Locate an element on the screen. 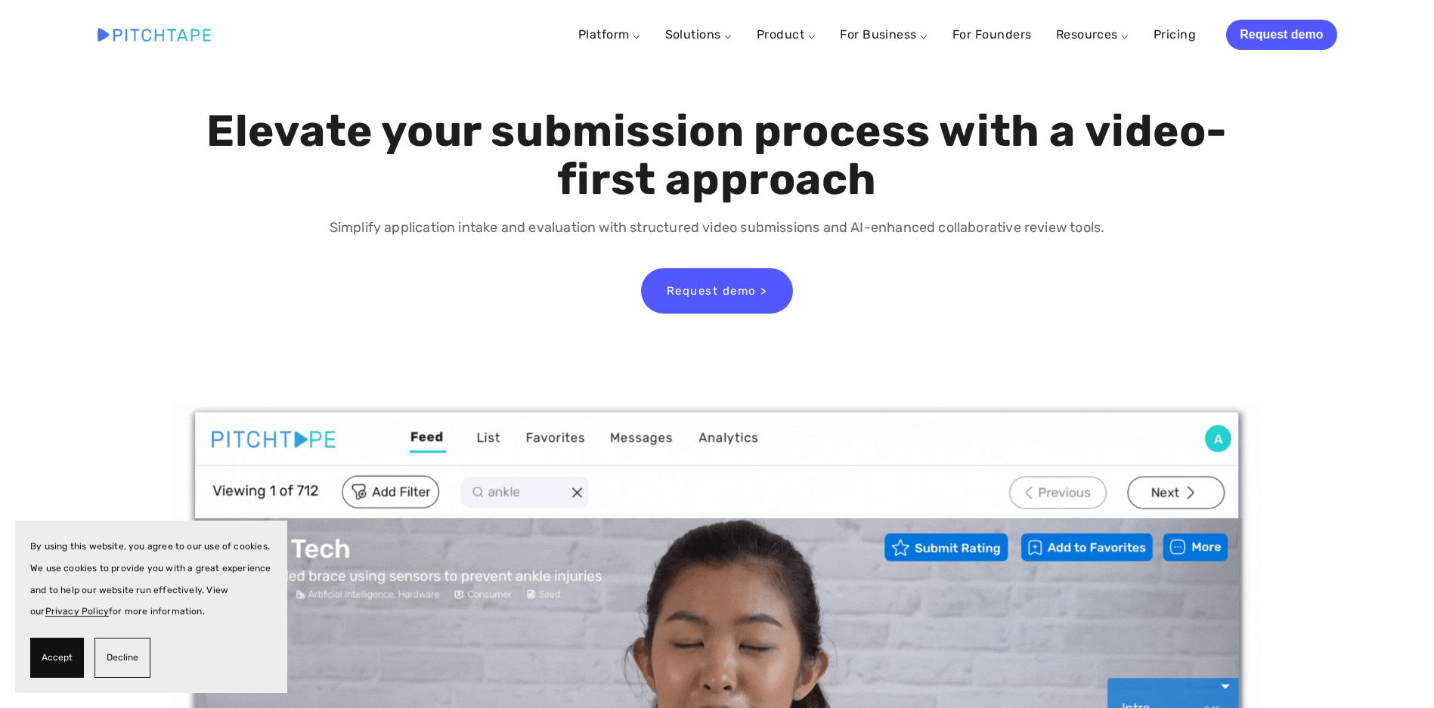  a: Resources ⌵ is located at coordinates (1092, 34).